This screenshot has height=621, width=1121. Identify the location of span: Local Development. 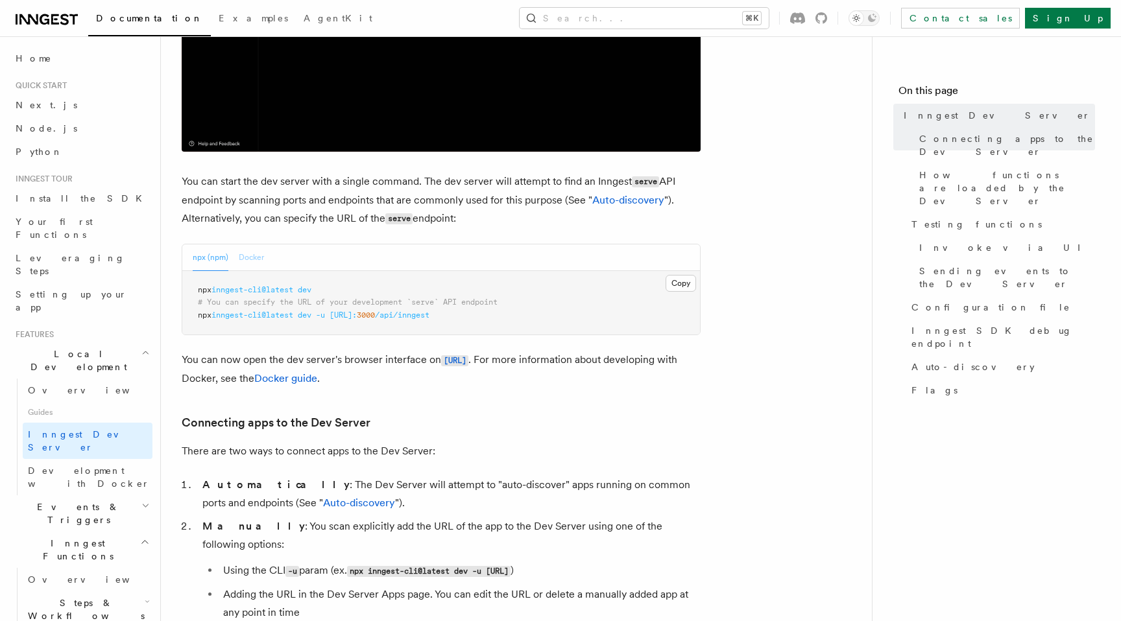
(76, 361).